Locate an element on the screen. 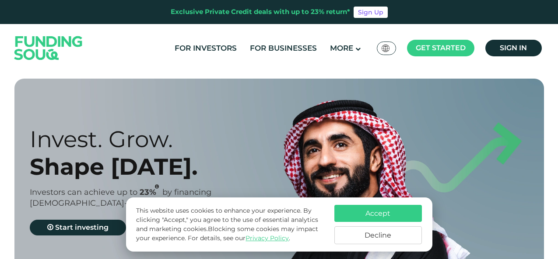 This screenshot has height=259, width=558. span: 23% is located at coordinates (151, 192).